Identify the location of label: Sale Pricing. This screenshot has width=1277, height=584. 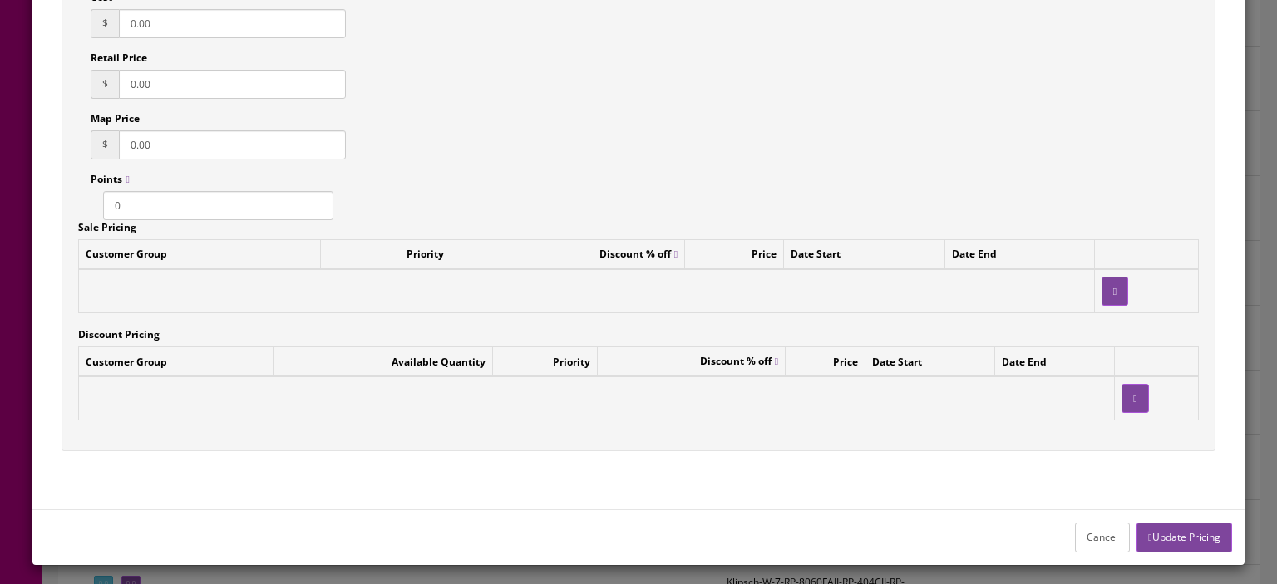
(107, 228).